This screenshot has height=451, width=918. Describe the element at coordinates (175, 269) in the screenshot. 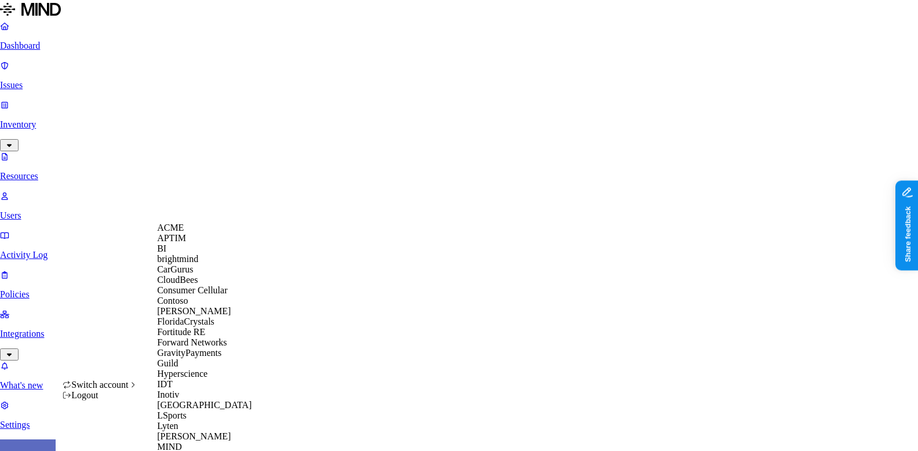

I see `span: CarGurus` at that location.